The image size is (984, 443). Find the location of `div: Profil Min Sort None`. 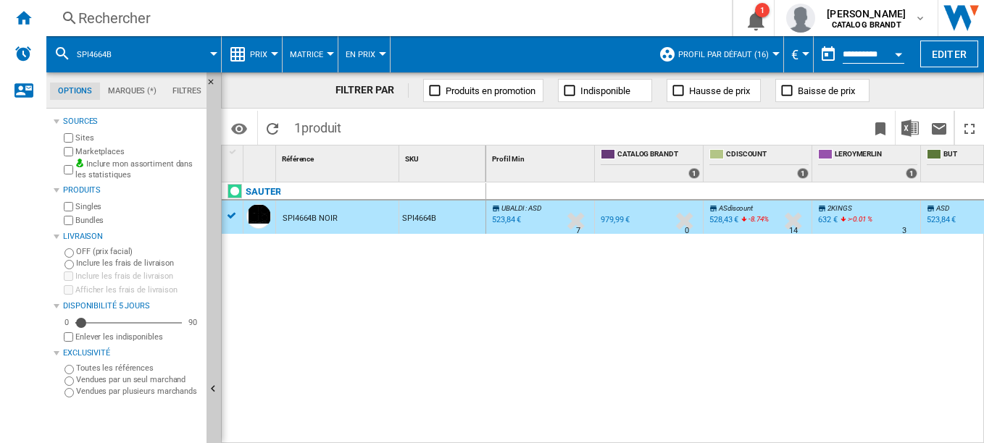

div: Profil Min Sort None is located at coordinates (541, 157).